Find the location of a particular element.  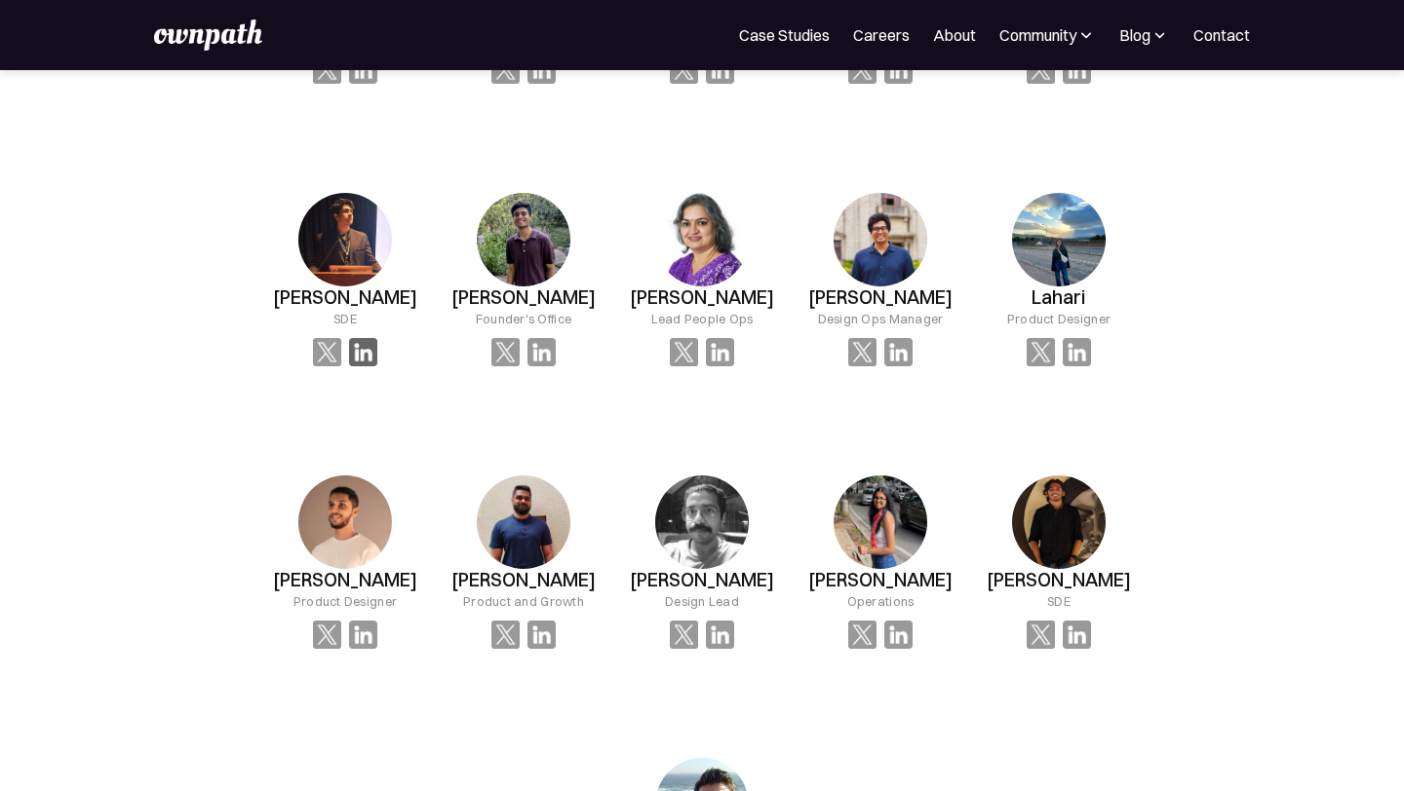

div: Product and Growth is located at coordinates (523, 601).